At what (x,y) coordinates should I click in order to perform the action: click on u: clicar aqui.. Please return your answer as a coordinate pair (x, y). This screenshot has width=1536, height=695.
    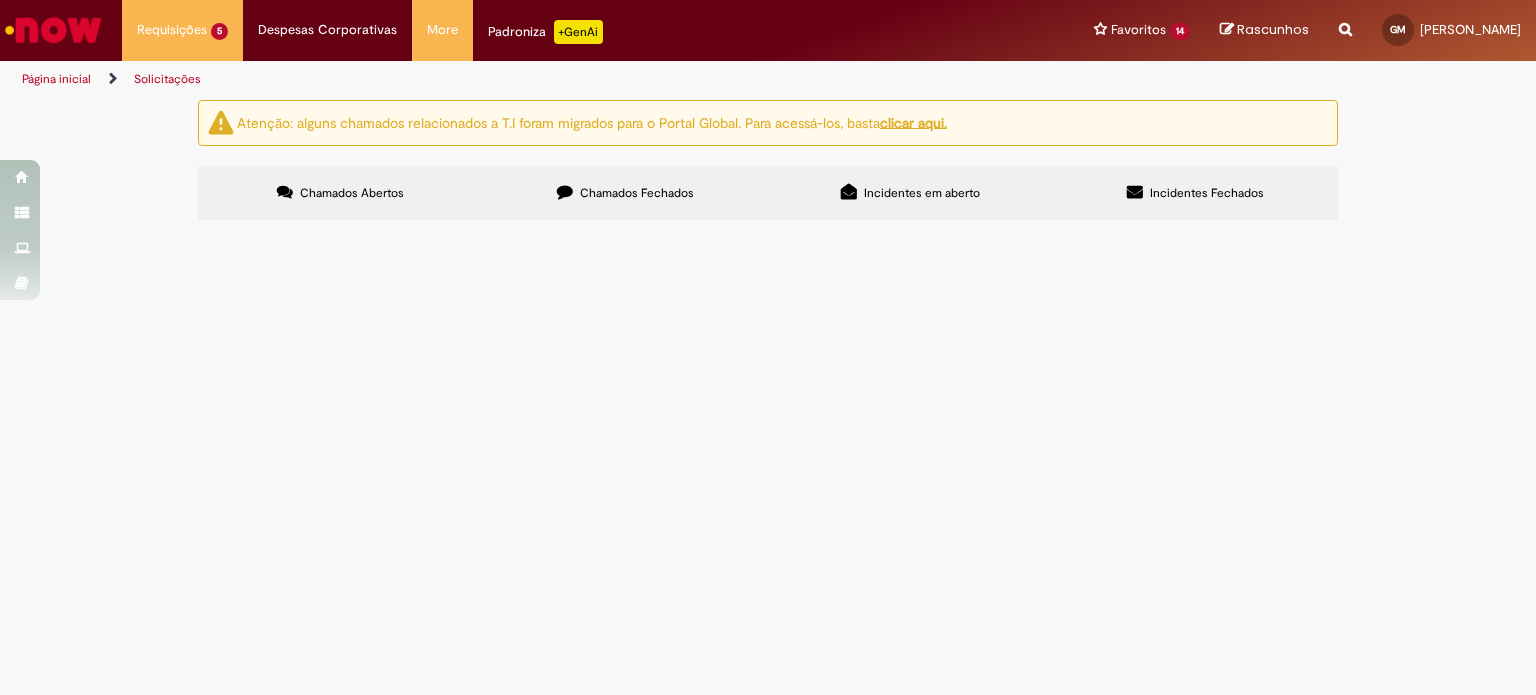
    Looking at the image, I should click on (913, 122).